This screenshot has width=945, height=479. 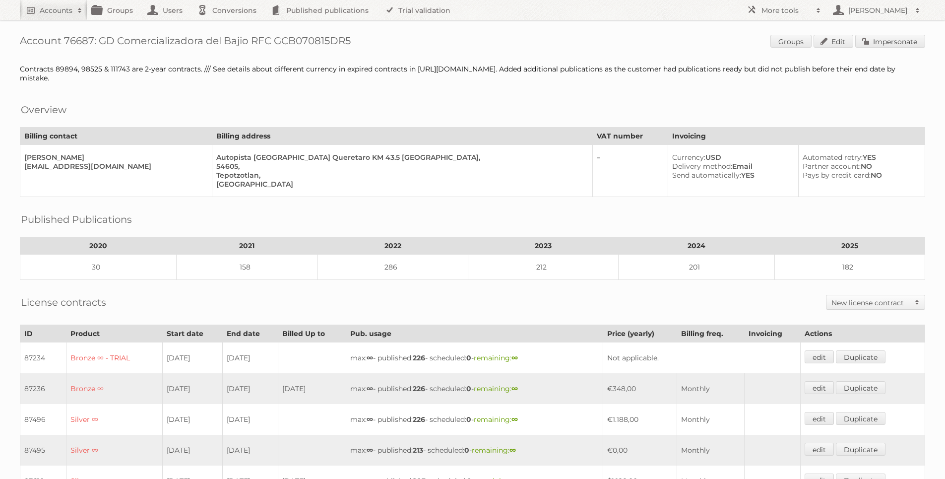 What do you see at coordinates (640, 450) in the screenshot?
I see `td: €0,00` at bounding box center [640, 450].